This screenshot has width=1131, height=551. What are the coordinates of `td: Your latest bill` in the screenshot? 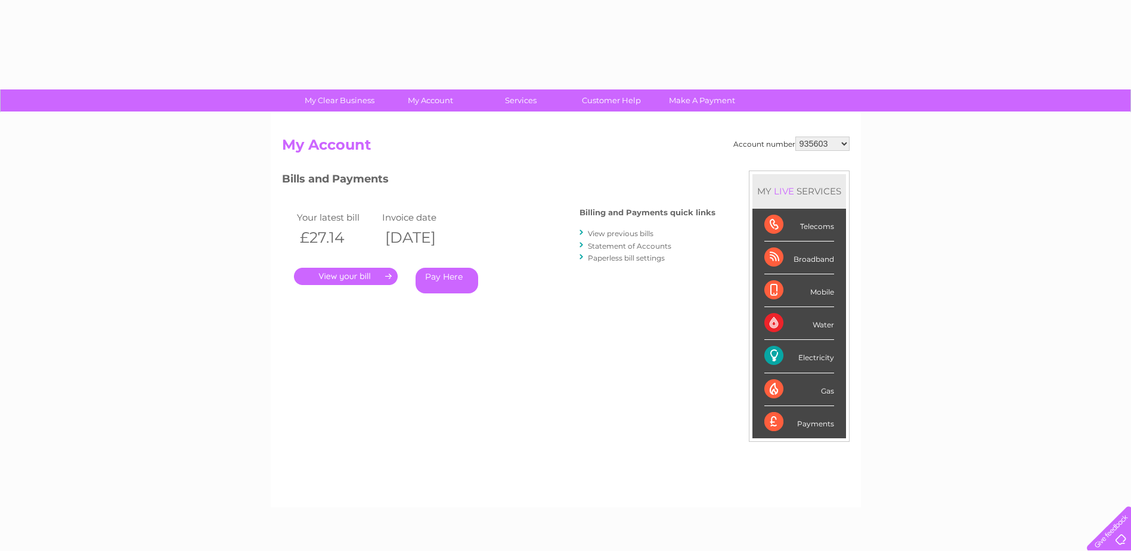 It's located at (337, 217).